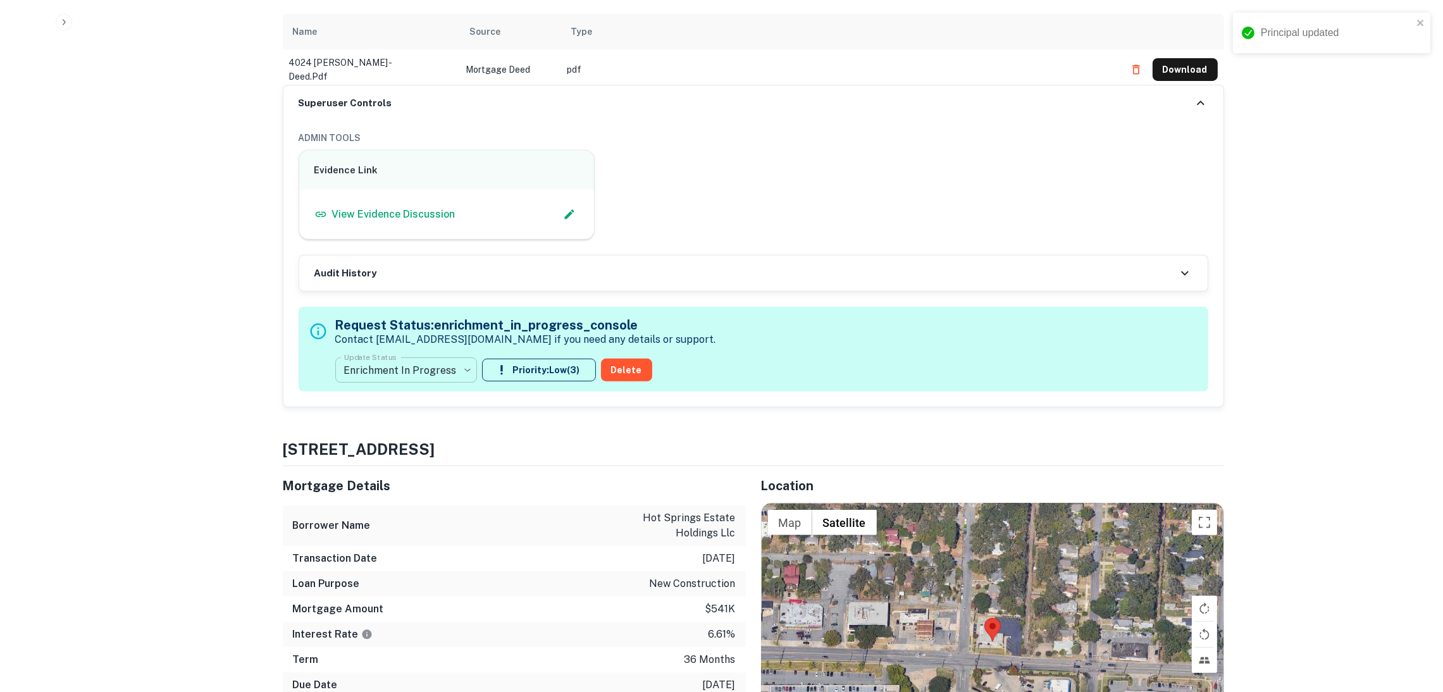  Describe the element at coordinates (840, 32) in the screenshot. I see `th: Type` at that location.